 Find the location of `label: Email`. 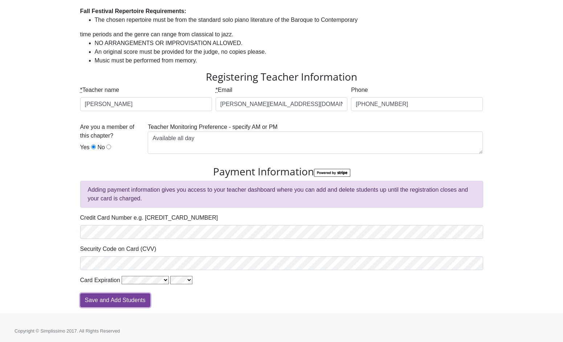

label: Email is located at coordinates (224, 90).